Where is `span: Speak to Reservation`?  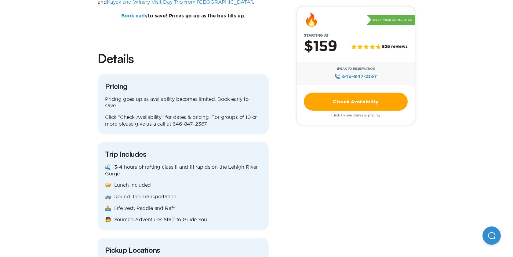 span: Speak to Reservation is located at coordinates (356, 69).